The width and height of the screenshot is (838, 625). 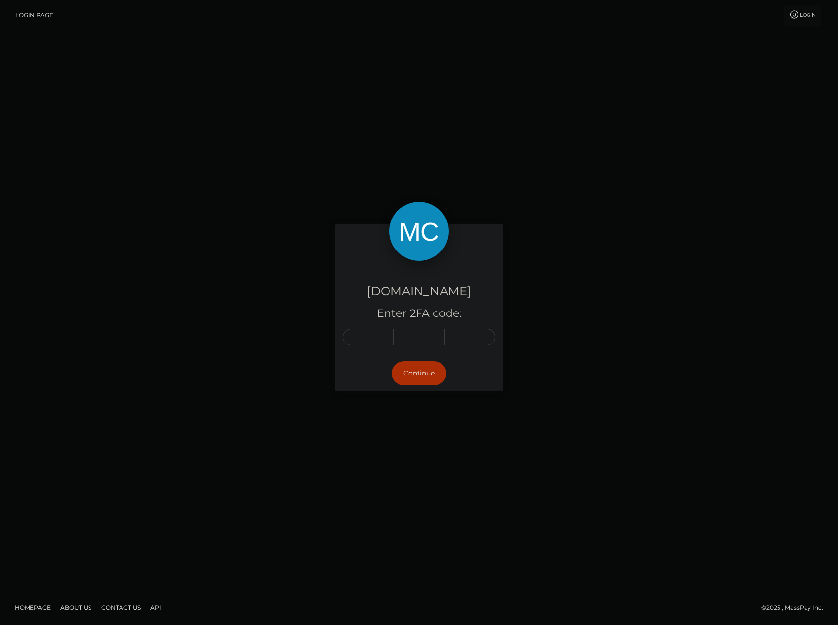 What do you see at coordinates (34, 15) in the screenshot?
I see `a: Login Page` at bounding box center [34, 15].